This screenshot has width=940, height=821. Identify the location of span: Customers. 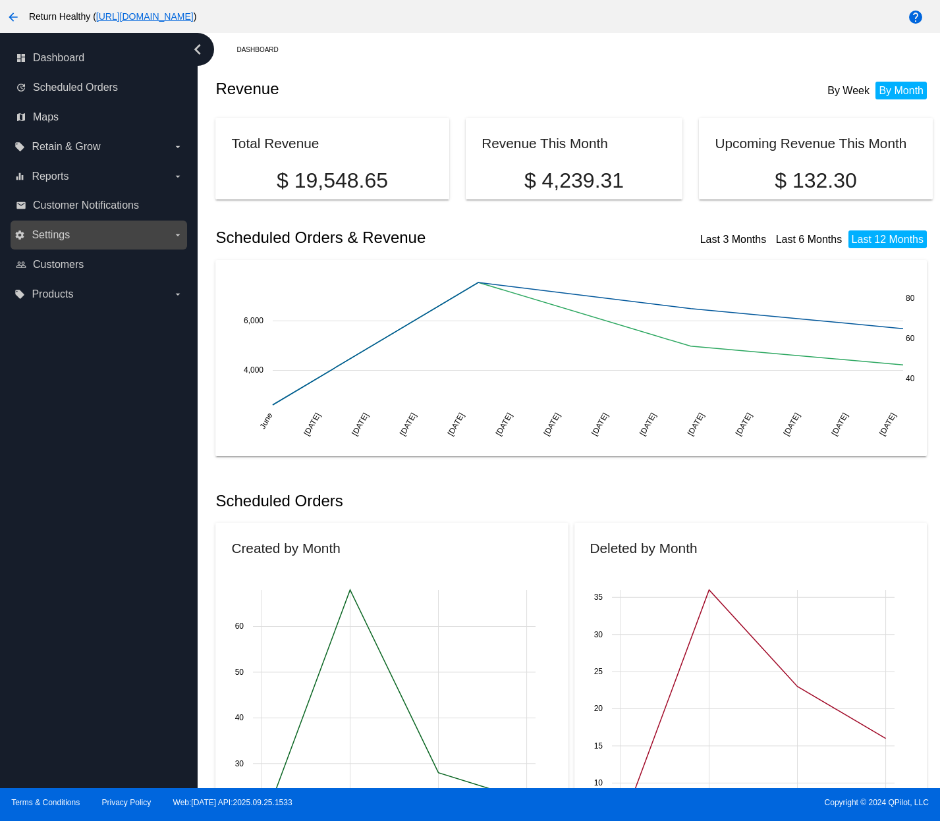
(58, 265).